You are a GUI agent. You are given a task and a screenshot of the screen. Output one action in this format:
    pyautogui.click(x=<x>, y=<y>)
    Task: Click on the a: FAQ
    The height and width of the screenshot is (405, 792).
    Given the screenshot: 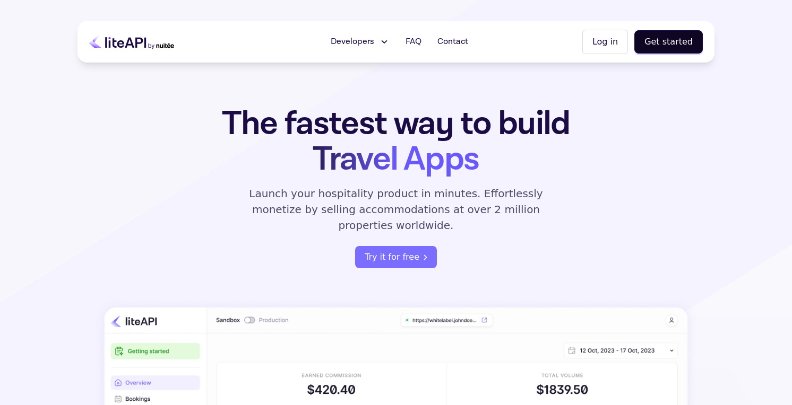 What is the action you would take?
    pyautogui.click(x=413, y=42)
    